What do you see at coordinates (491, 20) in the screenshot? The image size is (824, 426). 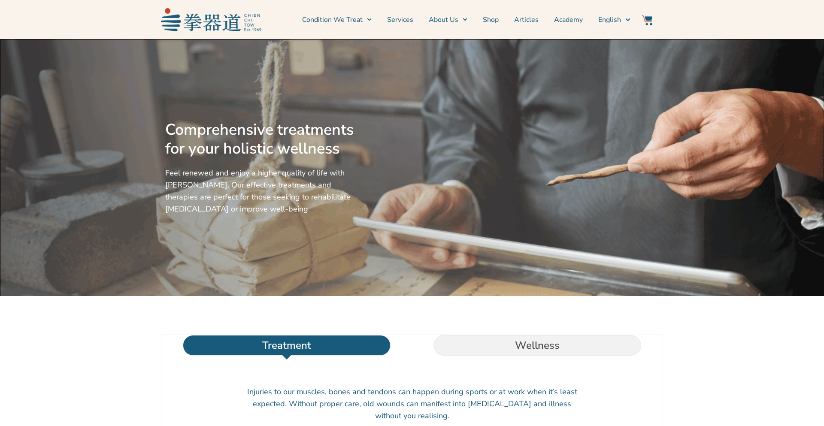 I see `a: Shop` at bounding box center [491, 20].